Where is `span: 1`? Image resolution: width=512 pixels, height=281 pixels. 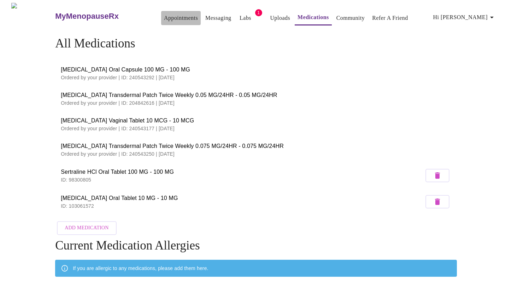 span: 1 is located at coordinates (259, 13).